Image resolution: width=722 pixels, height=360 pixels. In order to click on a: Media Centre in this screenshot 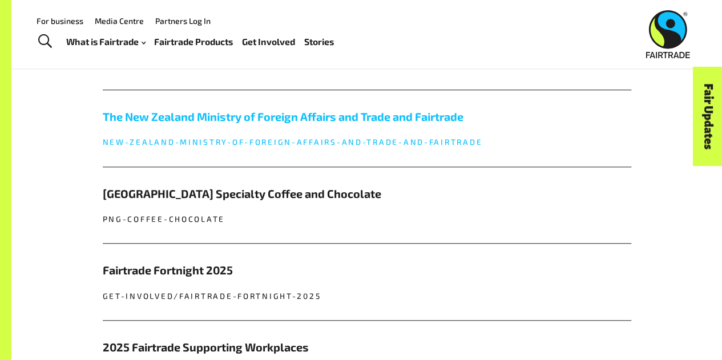, I will do `click(119, 21)`.